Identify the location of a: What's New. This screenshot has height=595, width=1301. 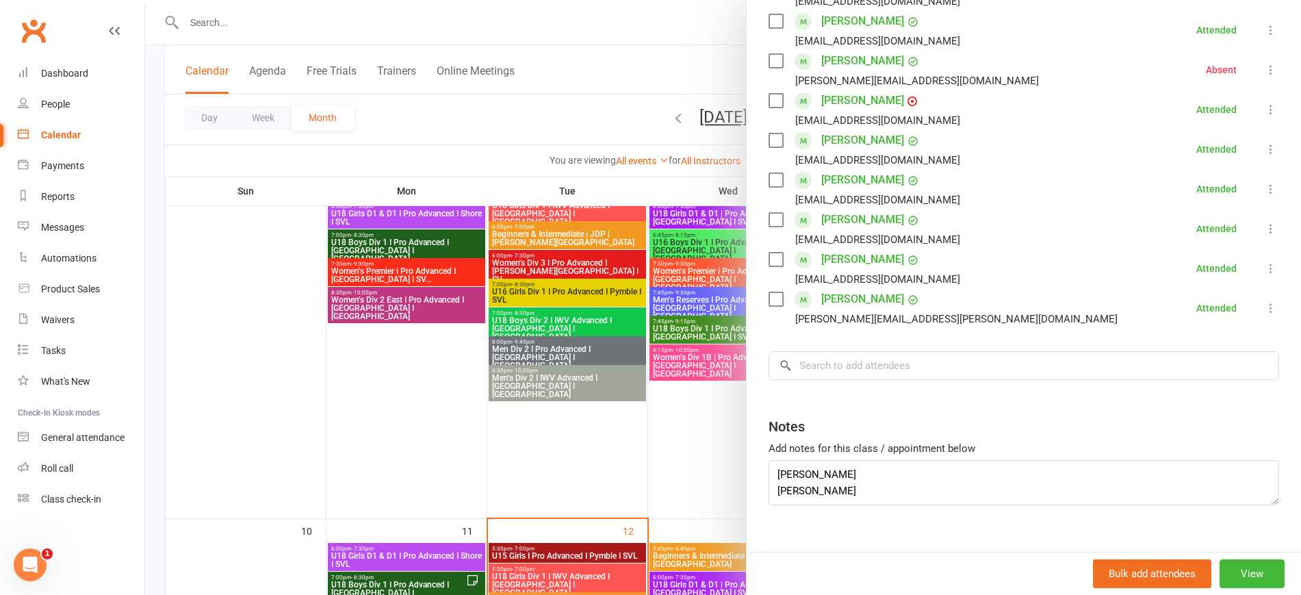
(81, 381).